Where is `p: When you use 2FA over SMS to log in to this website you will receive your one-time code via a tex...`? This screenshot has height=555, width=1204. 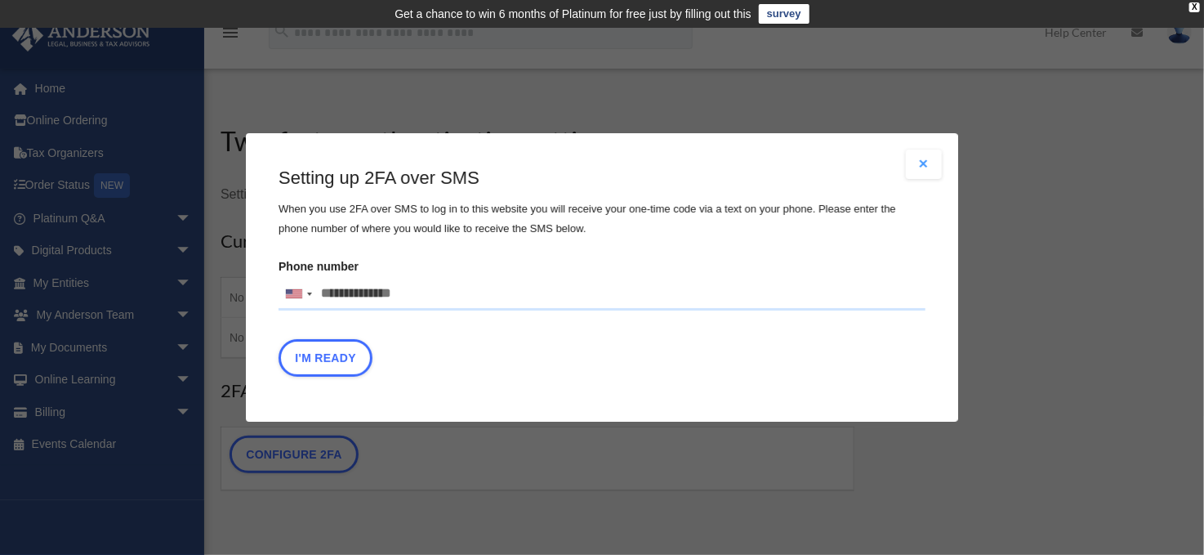
p: When you use 2FA over SMS to log in to this website you will receive your one-time code via a tex... is located at coordinates (602, 219).